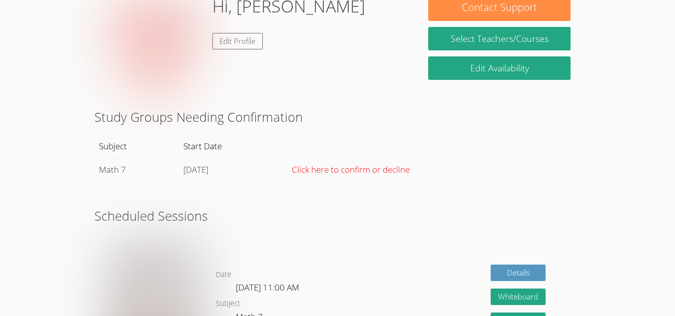 The image size is (675, 316). What do you see at coordinates (136, 146) in the screenshot?
I see `th: Subject` at bounding box center [136, 146].